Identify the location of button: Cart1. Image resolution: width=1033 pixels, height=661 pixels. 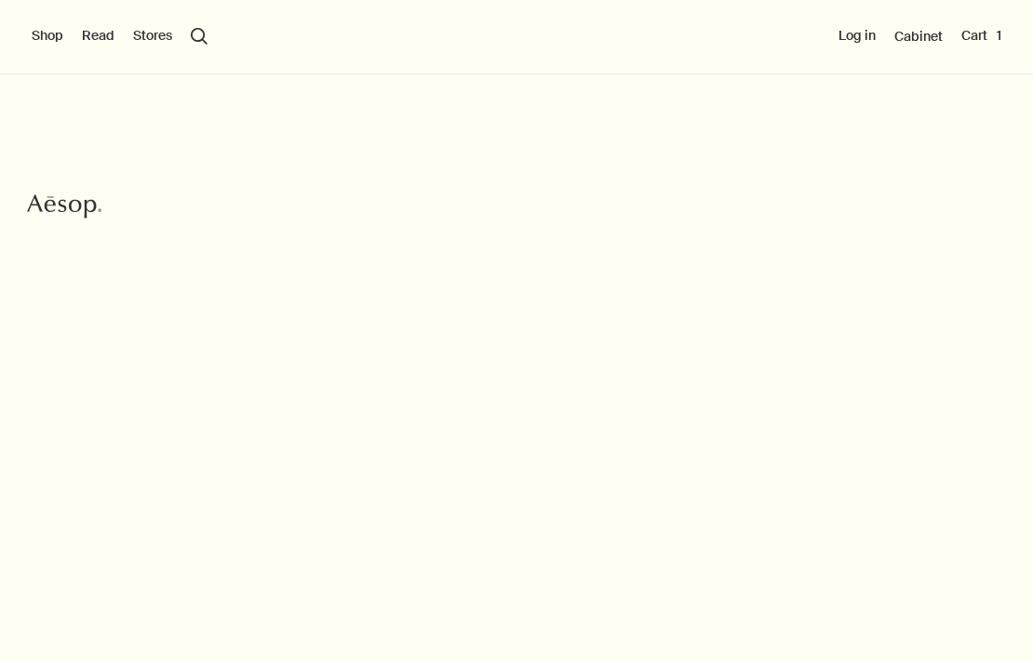
(981, 36).